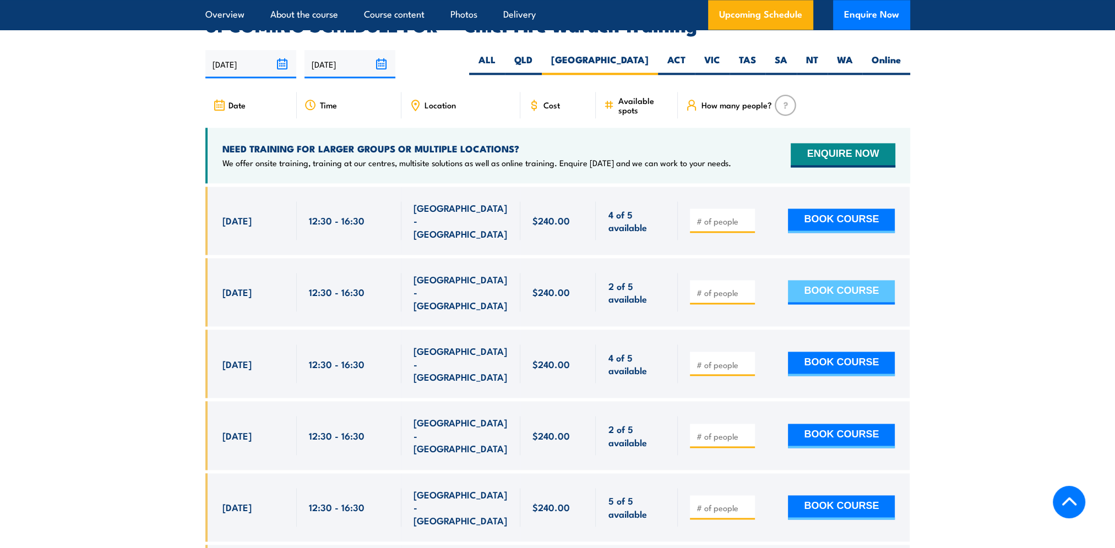  I want to click on h2: UPCOMING SCHEDULE FOR - "Chief Fire Warden Training", so click(558, 25).